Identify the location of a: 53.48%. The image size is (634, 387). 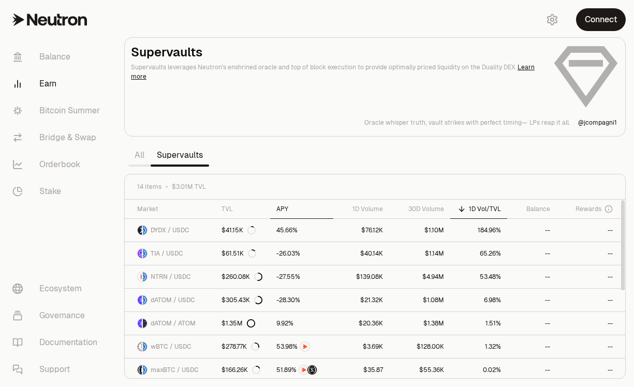
(479, 277).